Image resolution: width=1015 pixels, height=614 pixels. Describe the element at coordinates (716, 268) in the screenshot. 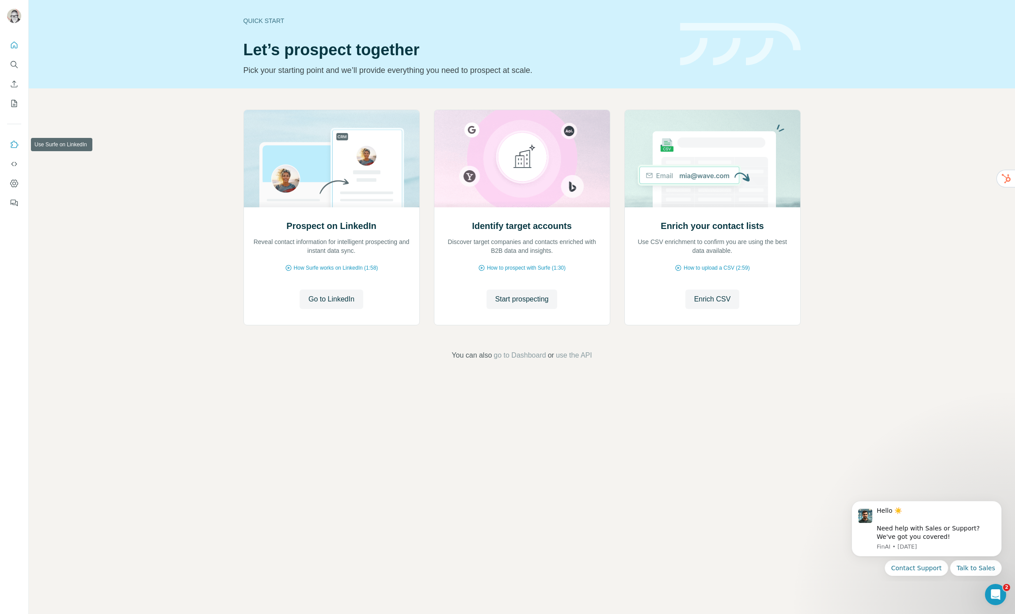

I see `span: How to upload a CSV (2:59)` at that location.